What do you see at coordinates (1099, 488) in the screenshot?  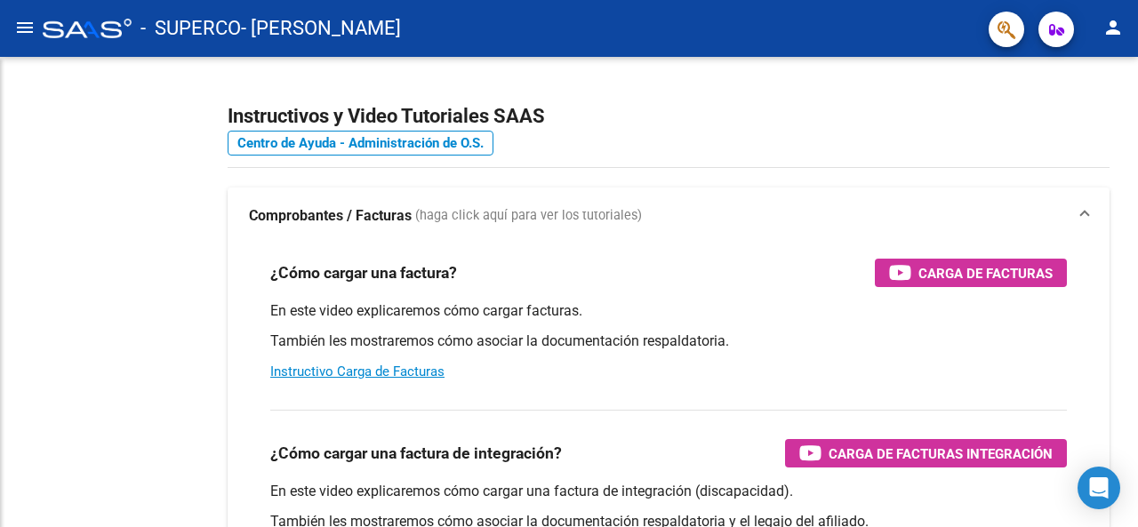 I see `div: Open Intercom Messenger` at bounding box center [1099, 488].